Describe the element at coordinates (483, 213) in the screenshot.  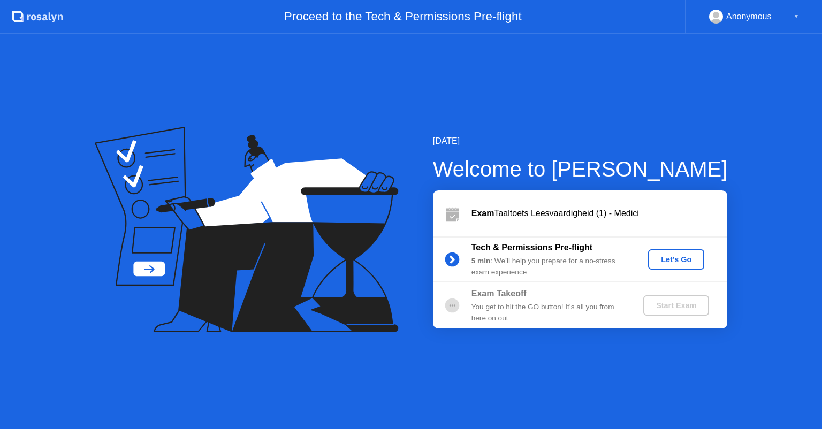
I see `b: Exam` at that location.